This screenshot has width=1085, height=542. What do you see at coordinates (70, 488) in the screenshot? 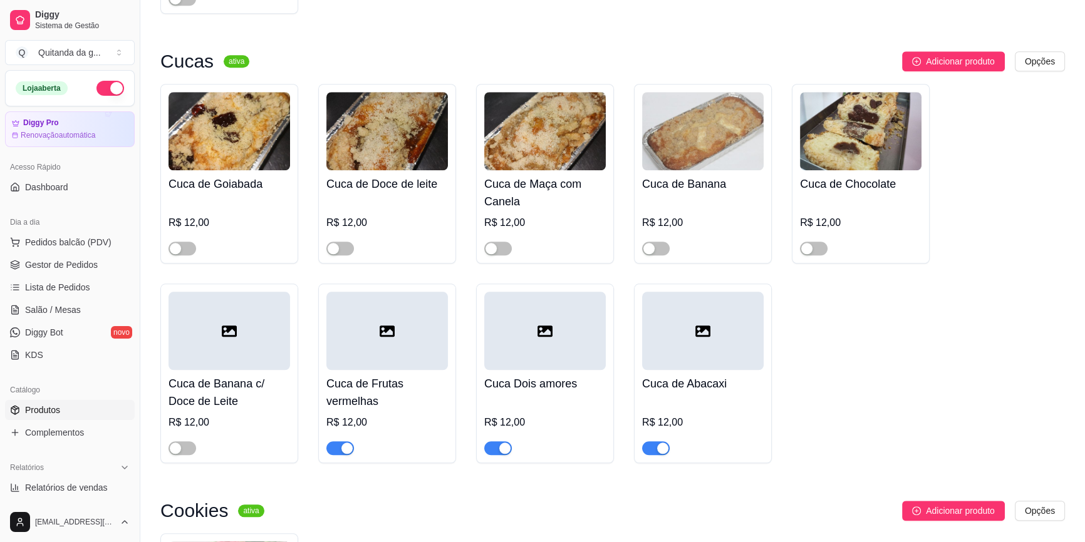
I see `a: Relatórios de vendas` at bounding box center [70, 488].